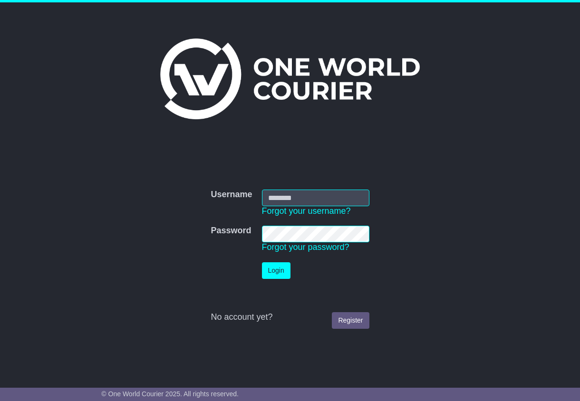  I want to click on span: © One World Courier 2025. All rights reserved., so click(170, 394).